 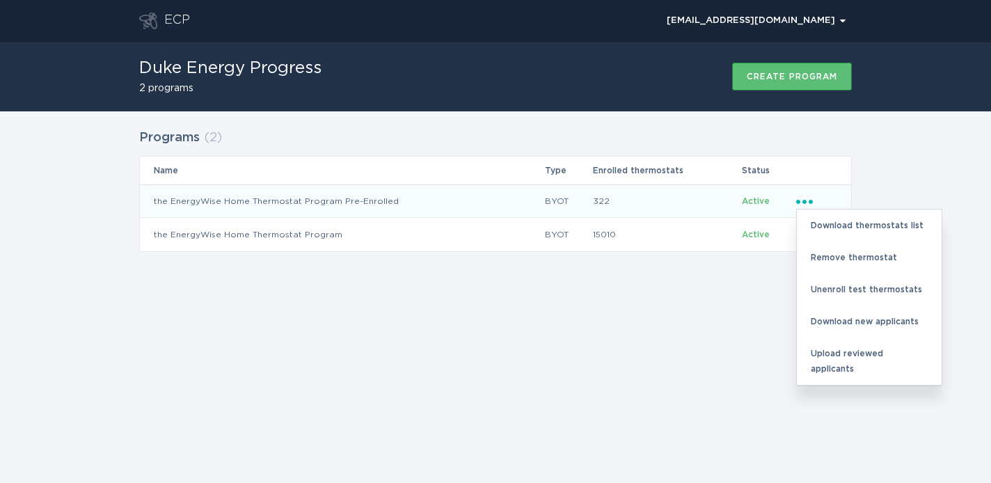 What do you see at coordinates (792, 77) in the screenshot?
I see `button: Create program` at bounding box center [792, 77].